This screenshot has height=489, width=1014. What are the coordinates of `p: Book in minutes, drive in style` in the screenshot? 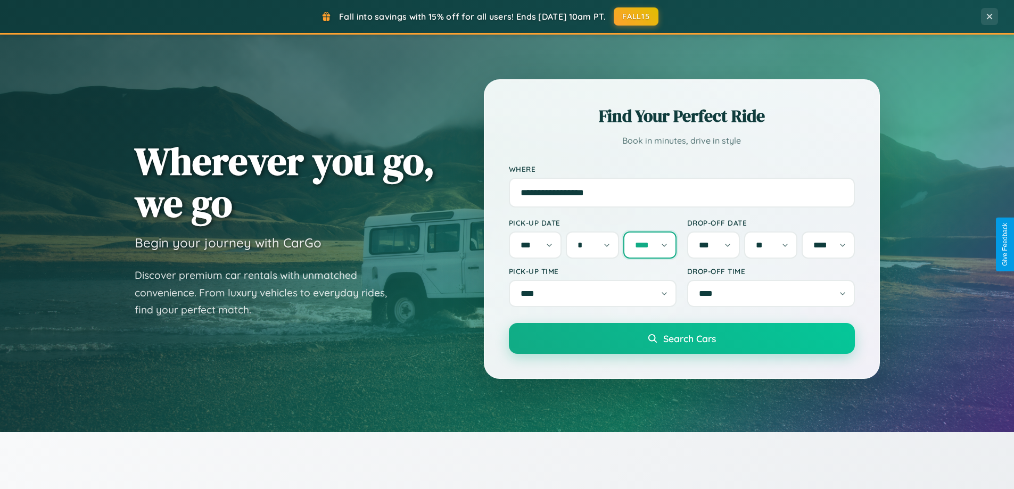 It's located at (682, 140).